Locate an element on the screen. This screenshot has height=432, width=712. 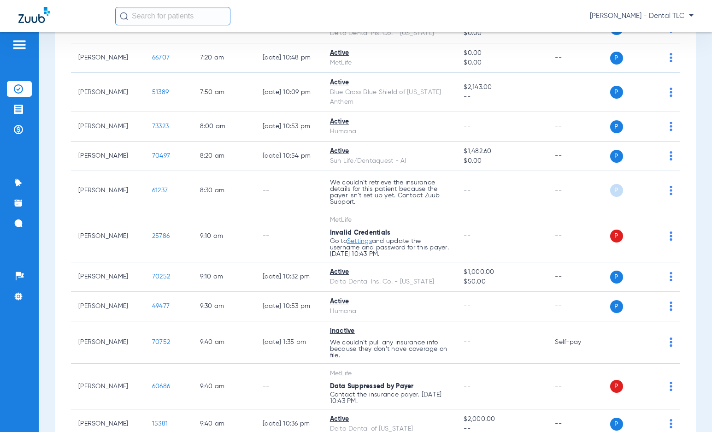
span: 51389 is located at coordinates (160, 92).